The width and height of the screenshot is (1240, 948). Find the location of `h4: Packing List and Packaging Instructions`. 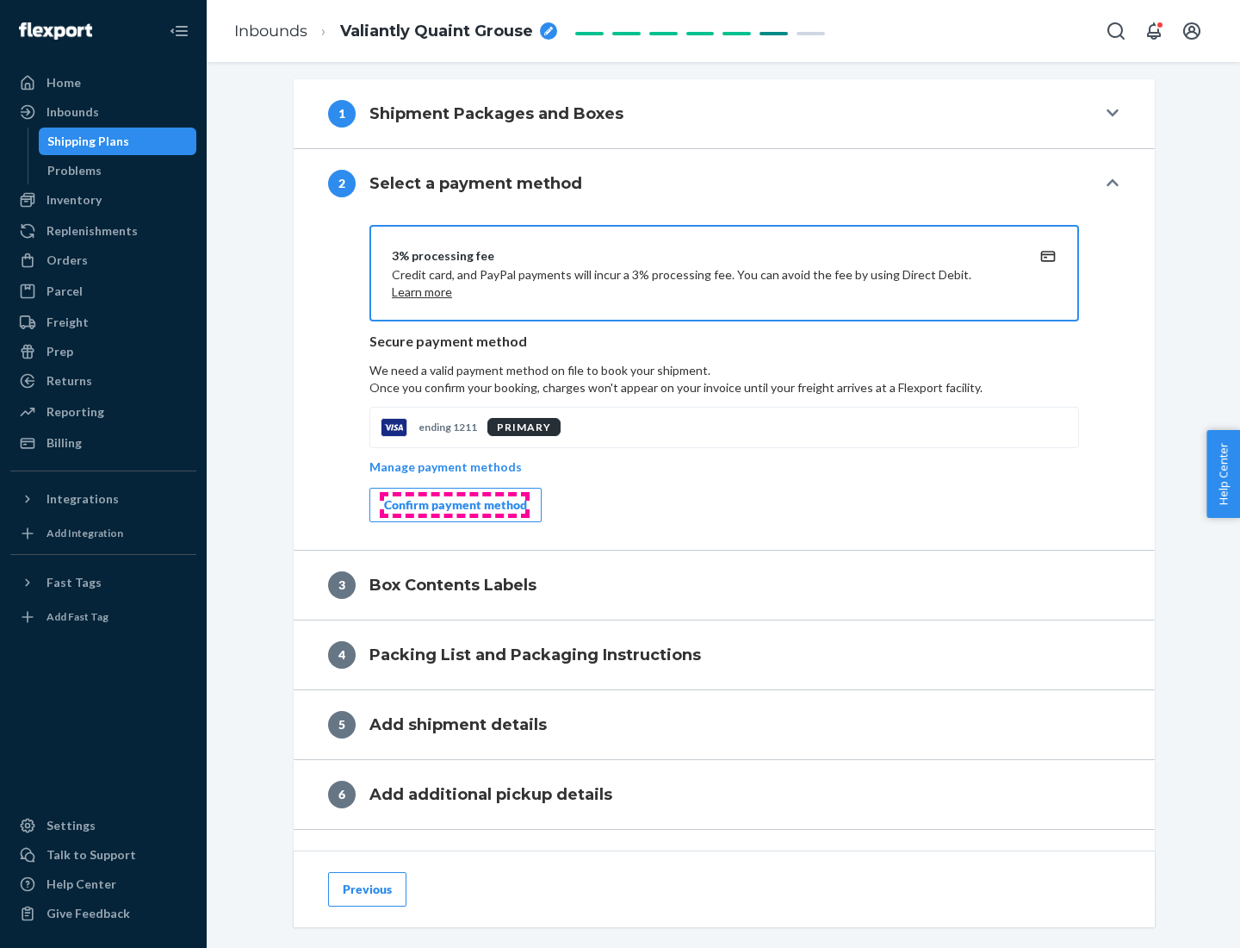

h4: Packing List and Packaging Instructions is located at coordinates (535, 655).